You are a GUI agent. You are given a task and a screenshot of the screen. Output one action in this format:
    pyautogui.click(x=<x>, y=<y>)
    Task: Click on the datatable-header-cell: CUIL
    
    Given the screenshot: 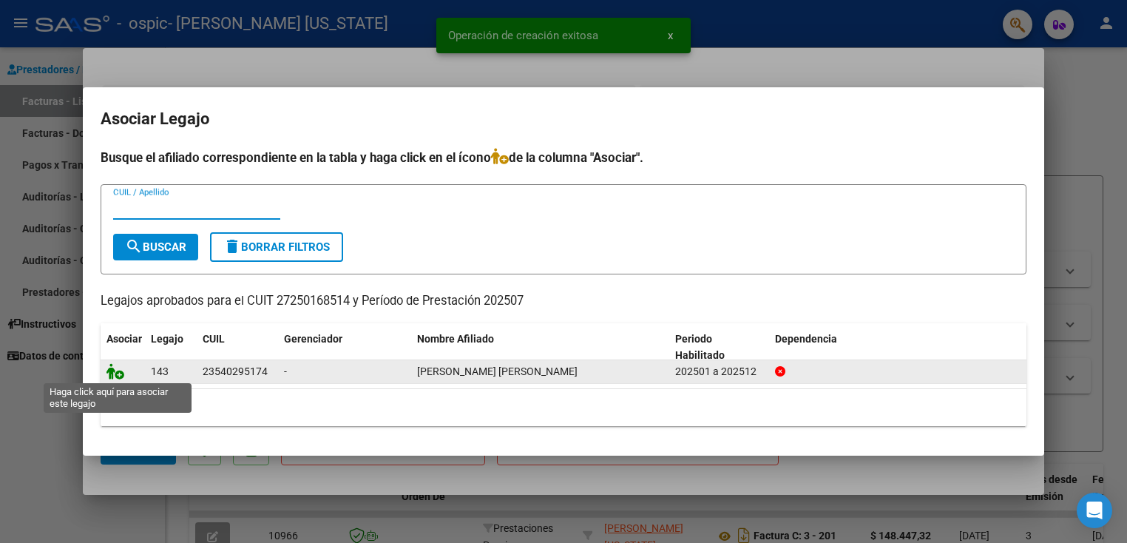 What is the action you would take?
    pyautogui.click(x=237, y=348)
    